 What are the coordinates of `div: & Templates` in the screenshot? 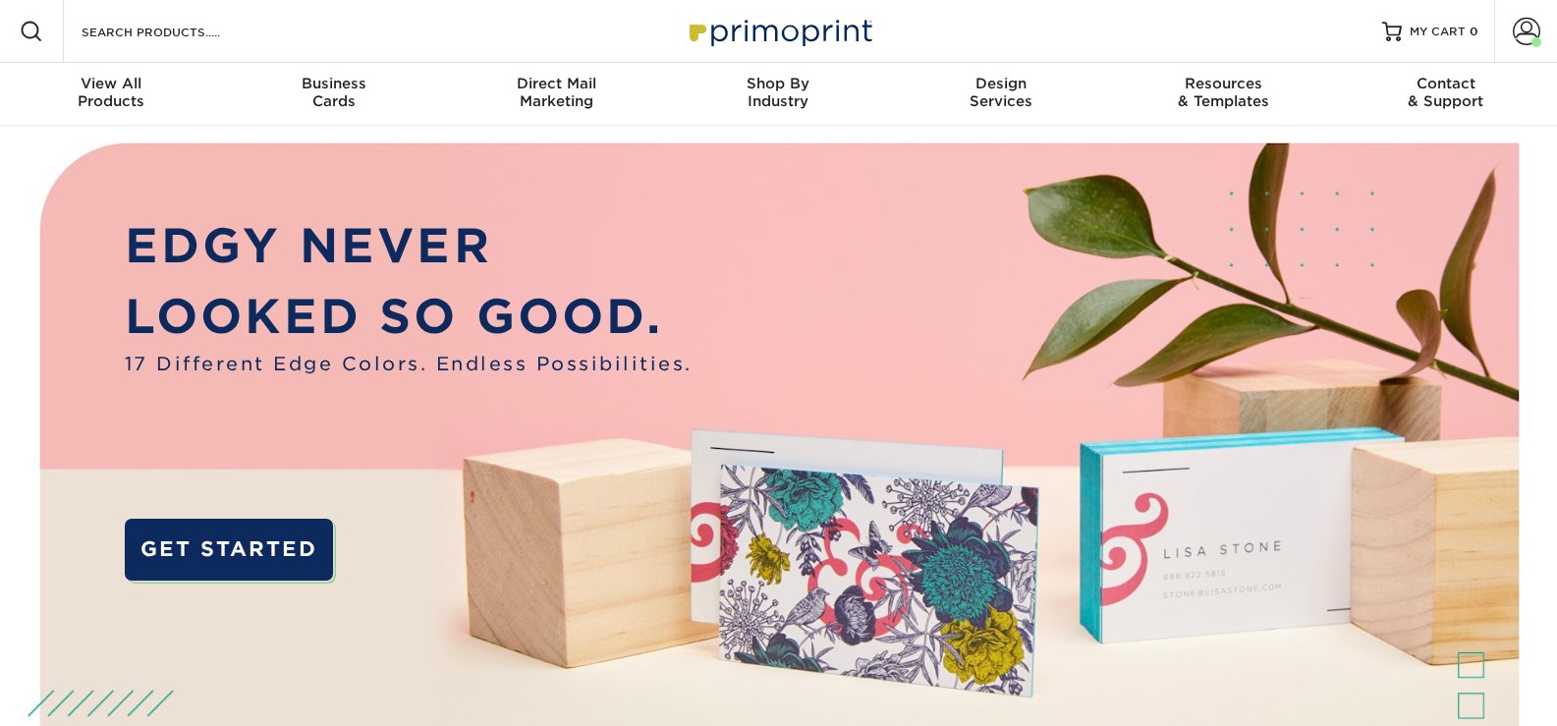 It's located at (1223, 92).